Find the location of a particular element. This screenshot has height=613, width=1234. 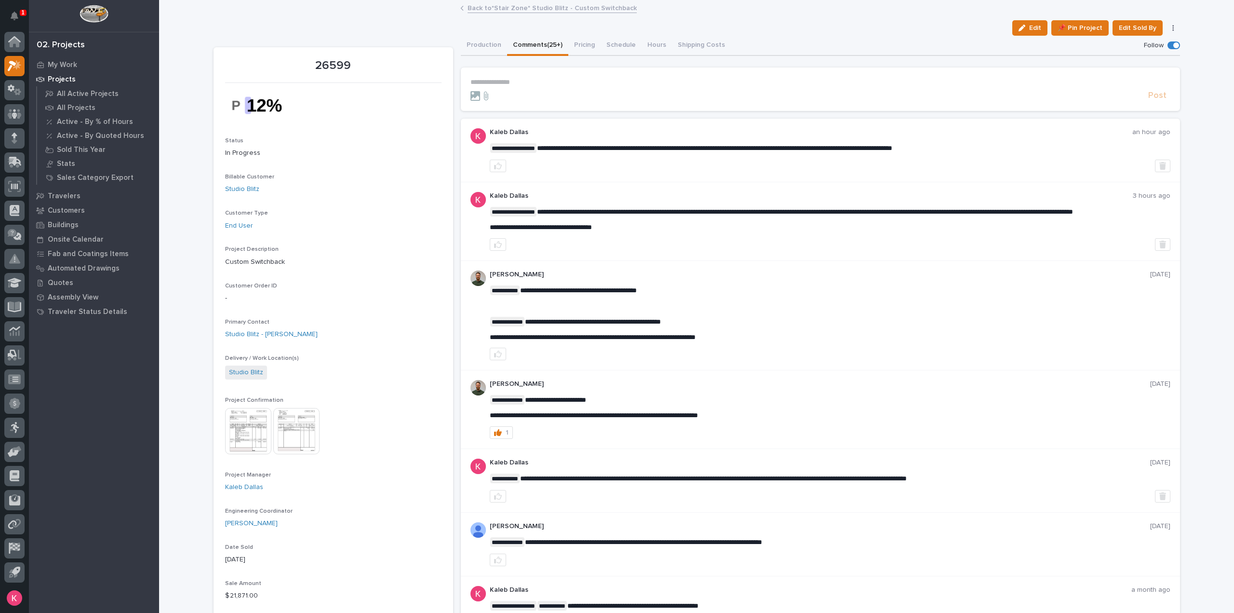

p: Kaleb Dallas is located at coordinates (811, 132).